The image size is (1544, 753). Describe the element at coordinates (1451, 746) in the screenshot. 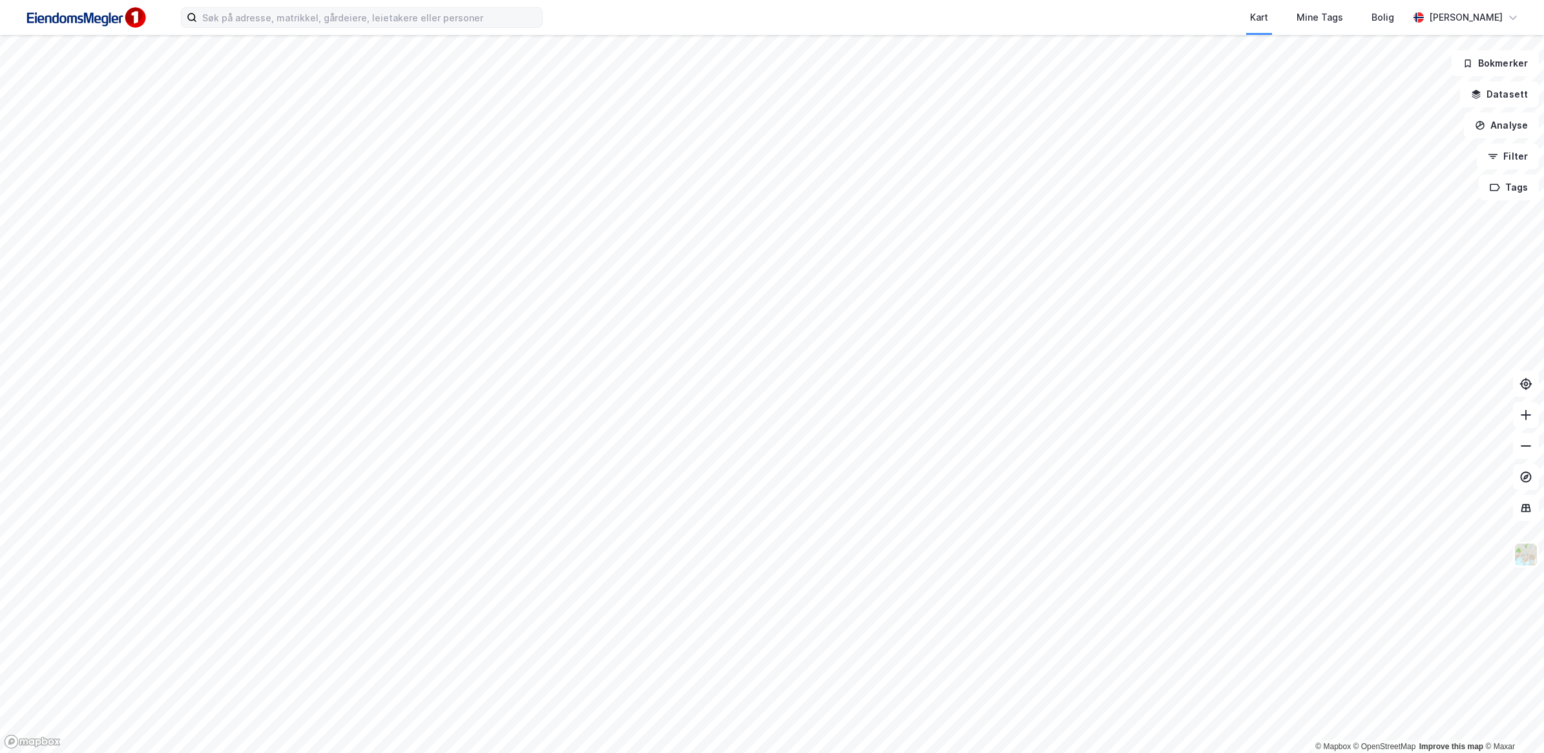

I see `a: Improve this map` at that location.